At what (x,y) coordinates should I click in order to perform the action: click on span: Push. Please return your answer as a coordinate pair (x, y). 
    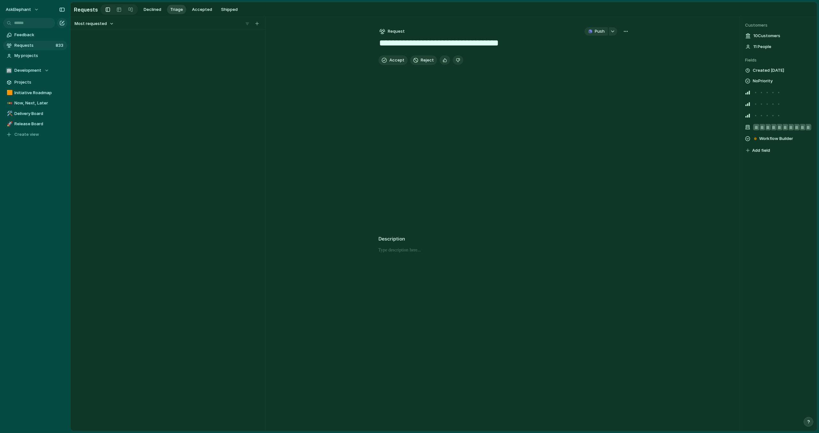
    Looking at the image, I should click on (600, 31).